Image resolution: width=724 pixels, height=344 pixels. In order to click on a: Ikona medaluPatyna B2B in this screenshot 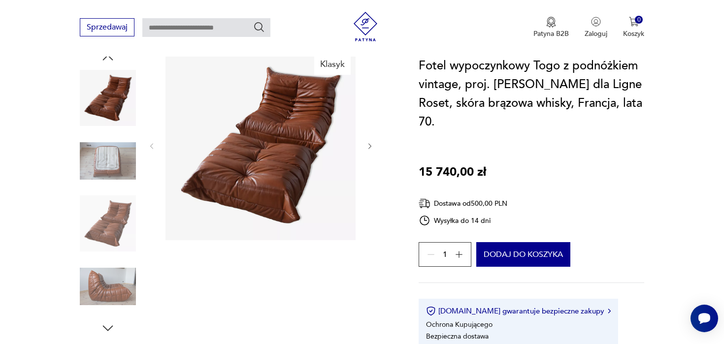, I will do `click(551, 28)`.